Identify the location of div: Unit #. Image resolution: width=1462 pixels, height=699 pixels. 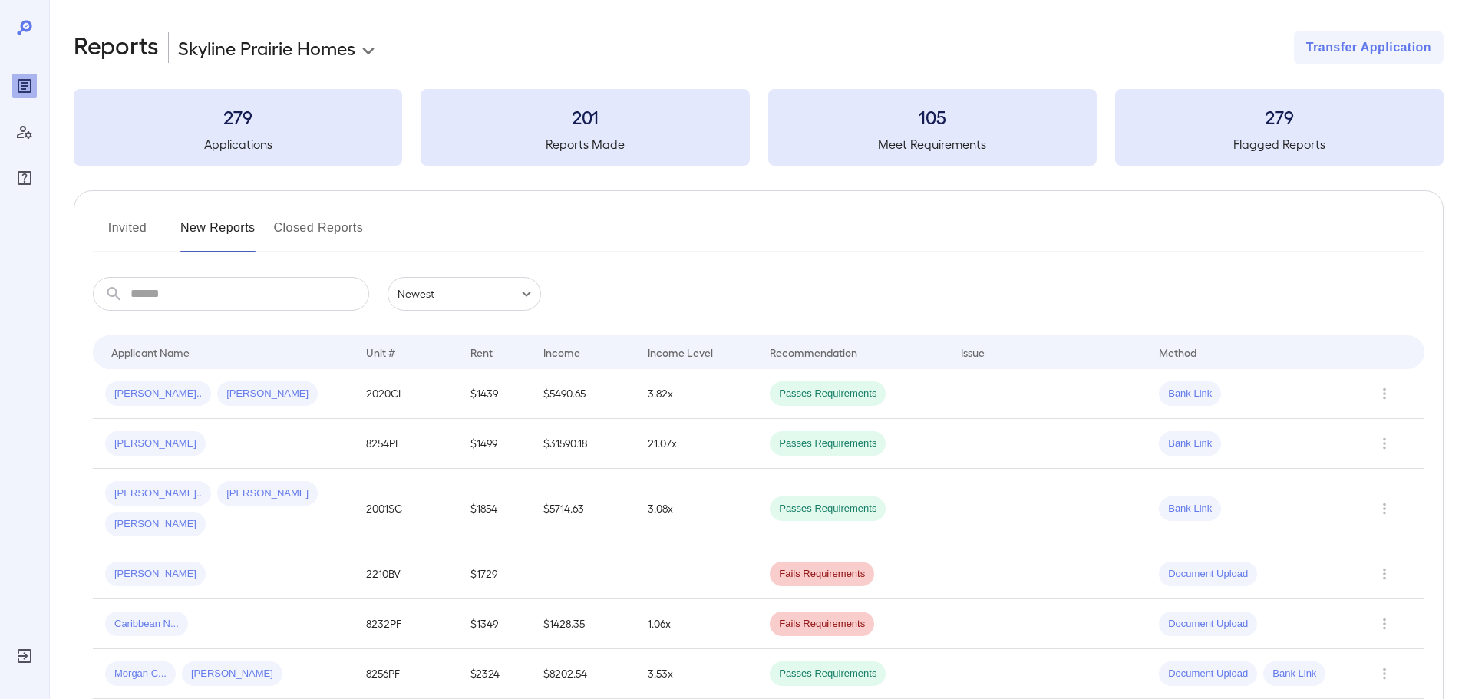
(381, 352).